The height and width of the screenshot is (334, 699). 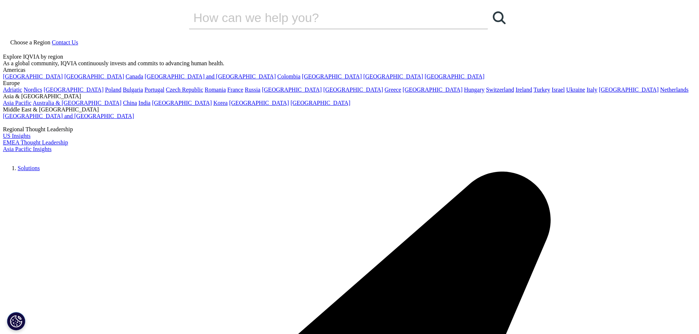 What do you see at coordinates (154, 90) in the screenshot?
I see `a: Portugal` at bounding box center [154, 90].